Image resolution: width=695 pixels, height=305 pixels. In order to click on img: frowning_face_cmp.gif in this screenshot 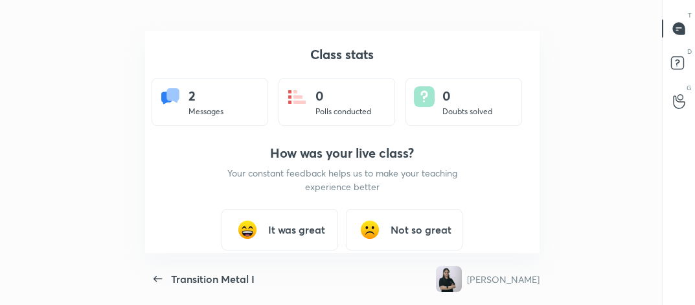, I will do `click(370, 229)`.